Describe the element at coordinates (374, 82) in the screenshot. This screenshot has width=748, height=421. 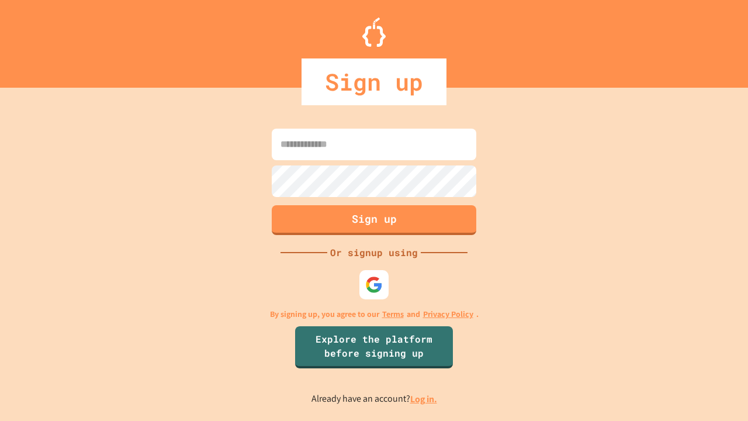
I see `div: Sign up` at that location.